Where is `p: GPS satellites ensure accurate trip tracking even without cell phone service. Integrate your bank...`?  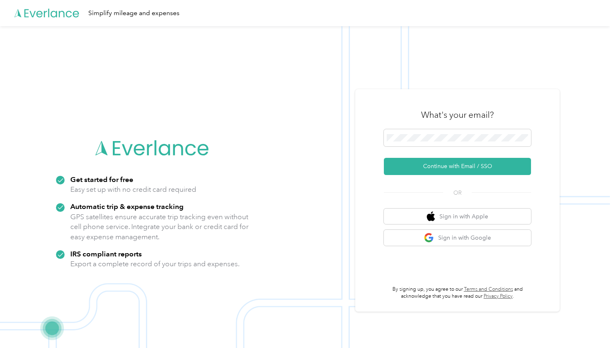 p: GPS satellites ensure accurate trip tracking even without cell phone service. Integrate your bank... is located at coordinates (160, 227).